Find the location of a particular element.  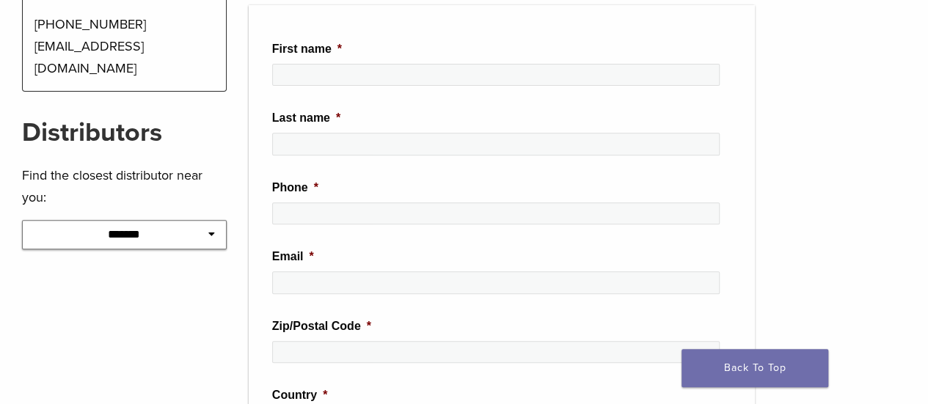

label: Phone is located at coordinates (295, 188).